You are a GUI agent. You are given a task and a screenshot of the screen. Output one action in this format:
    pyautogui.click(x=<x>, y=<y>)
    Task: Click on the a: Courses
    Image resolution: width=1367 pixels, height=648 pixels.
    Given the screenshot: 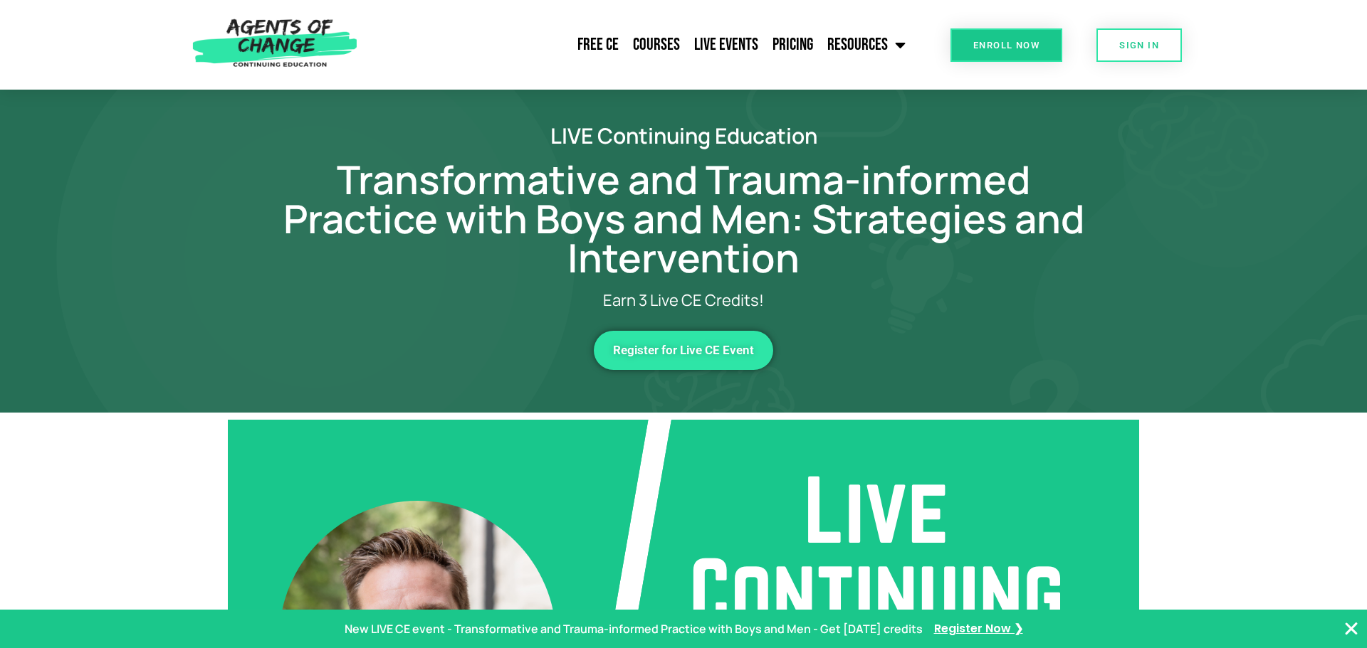 What is the action you would take?
    pyautogui.click(x=656, y=45)
    